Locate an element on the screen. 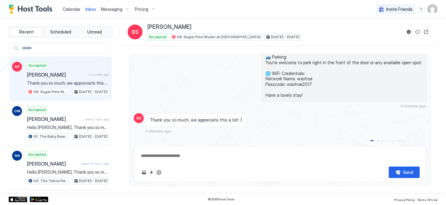 The height and width of the screenshot is (205, 446). button: Recent is located at coordinates (27, 32).